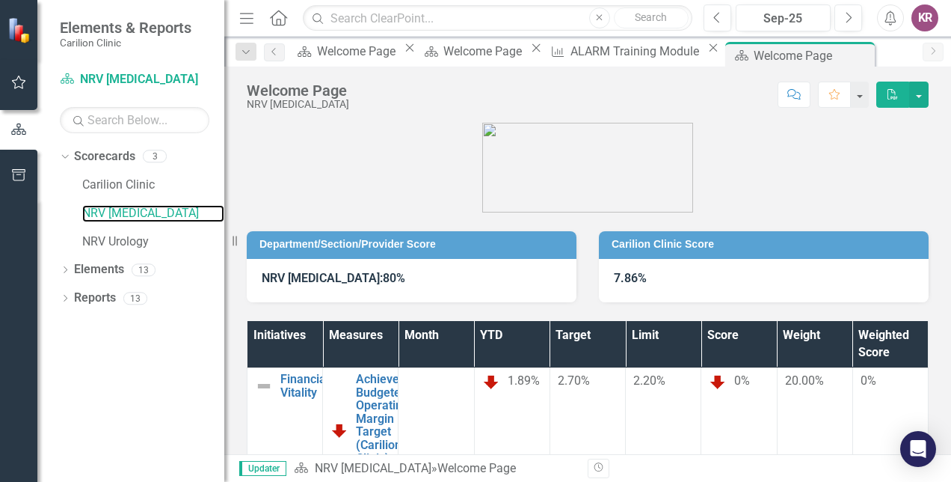  Describe the element at coordinates (524, 380) in the screenshot. I see `span: 1.89%` at that location.